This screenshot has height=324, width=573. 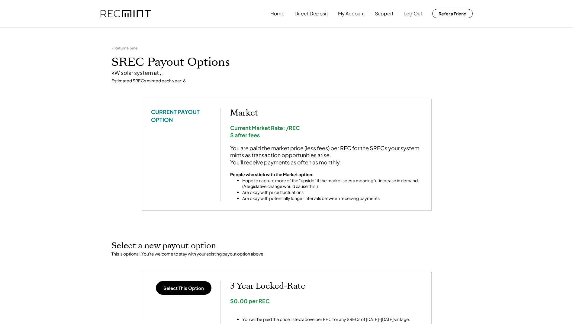 What do you see at coordinates (272, 175) in the screenshot?
I see `strong: People who stick with the Market option:` at bounding box center [272, 175].